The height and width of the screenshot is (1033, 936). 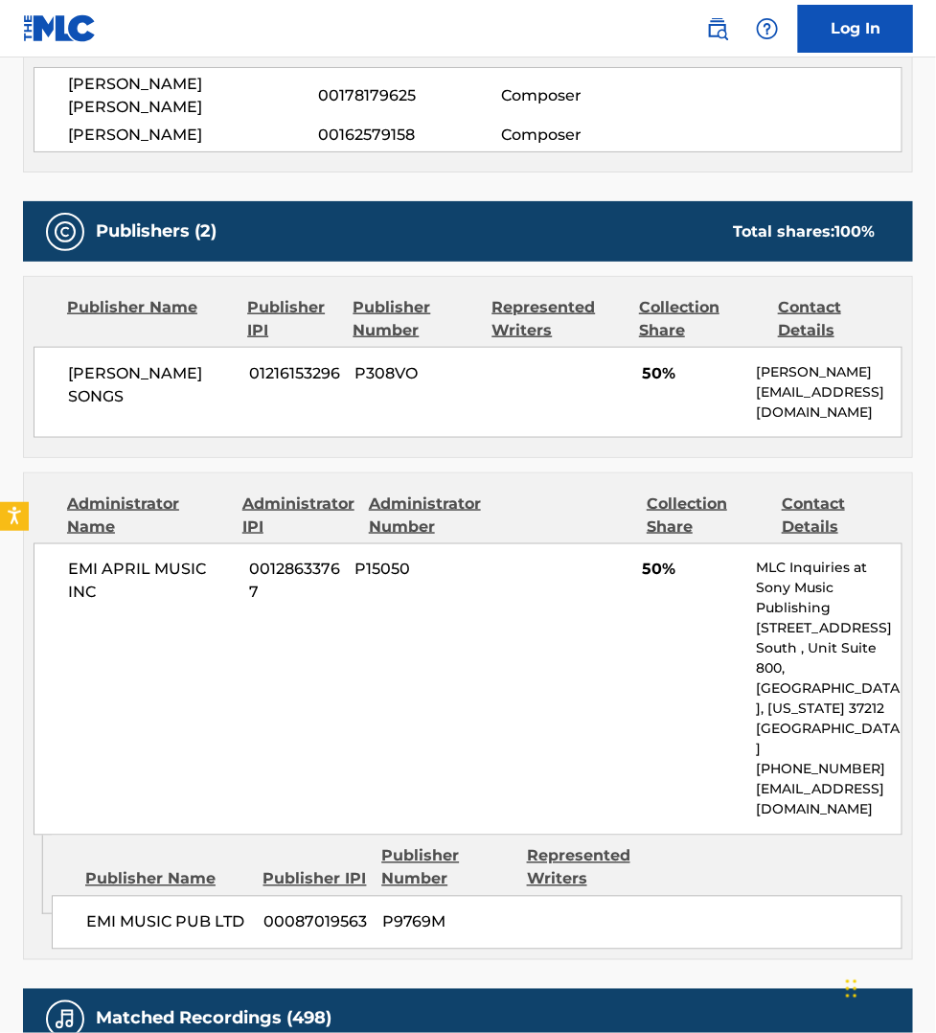 What do you see at coordinates (852, 989) in the screenshot?
I see `div: Drag` at bounding box center [852, 989].